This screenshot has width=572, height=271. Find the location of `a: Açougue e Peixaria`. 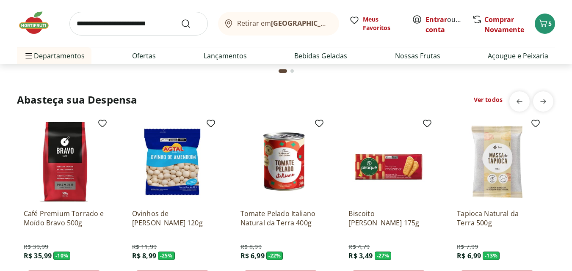

a: Açougue e Peixaria is located at coordinates (517, 56).